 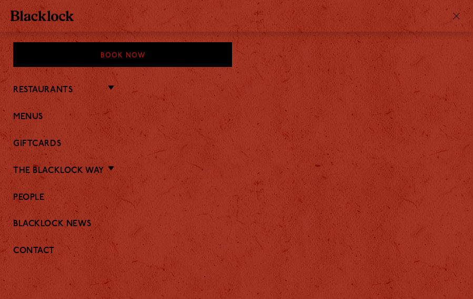 What do you see at coordinates (236, 251) in the screenshot?
I see `a: Contact` at bounding box center [236, 251].